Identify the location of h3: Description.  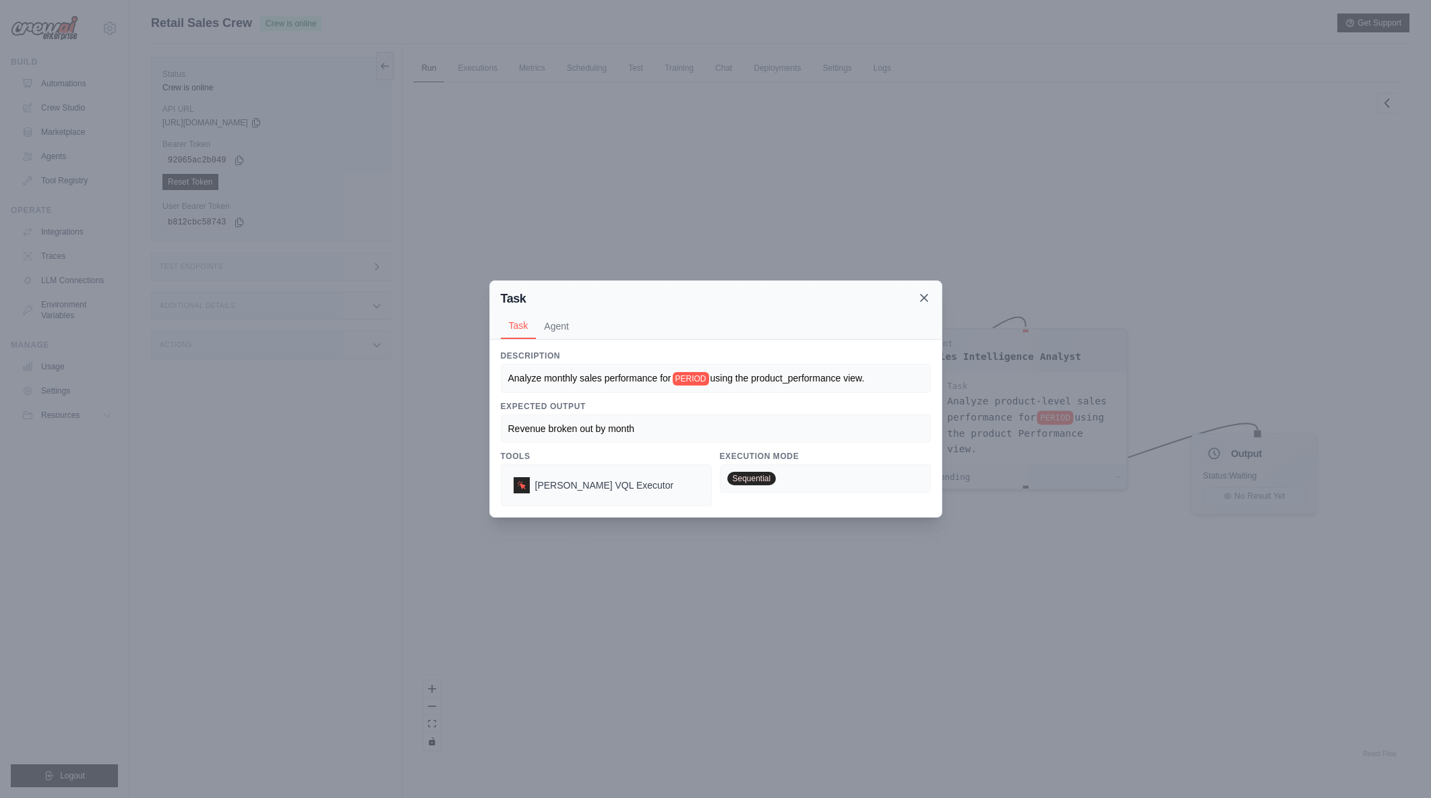
(716, 356).